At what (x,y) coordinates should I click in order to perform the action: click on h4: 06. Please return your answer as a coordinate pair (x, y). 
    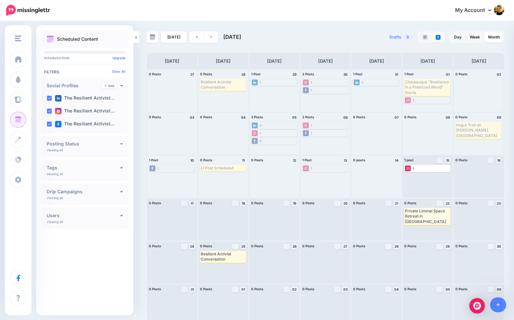
    Looking at the image, I should click on (345, 117).